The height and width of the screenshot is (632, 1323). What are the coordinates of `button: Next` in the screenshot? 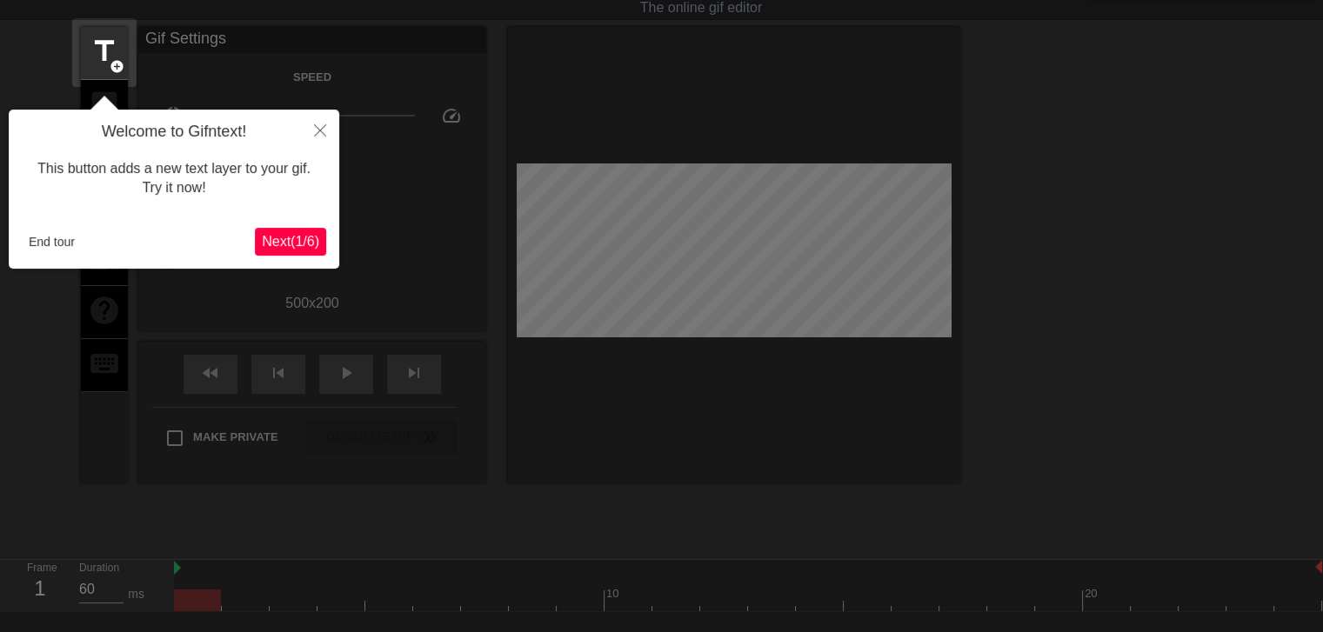 It's located at (290, 242).